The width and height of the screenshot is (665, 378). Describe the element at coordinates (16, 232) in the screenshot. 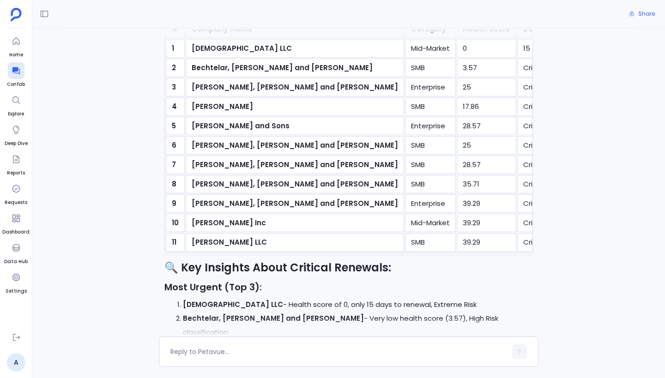

I see `span: Dashboard` at that location.